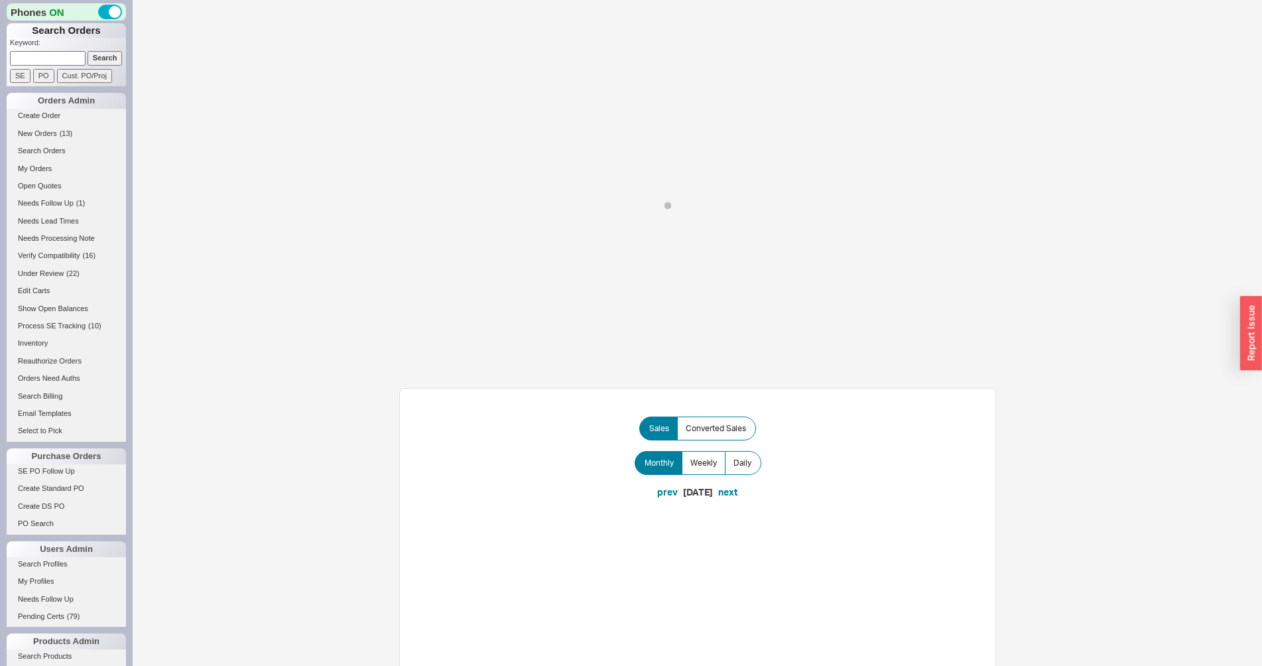 The height and width of the screenshot is (666, 1262). I want to click on a: Pending Certs(79), so click(66, 616).